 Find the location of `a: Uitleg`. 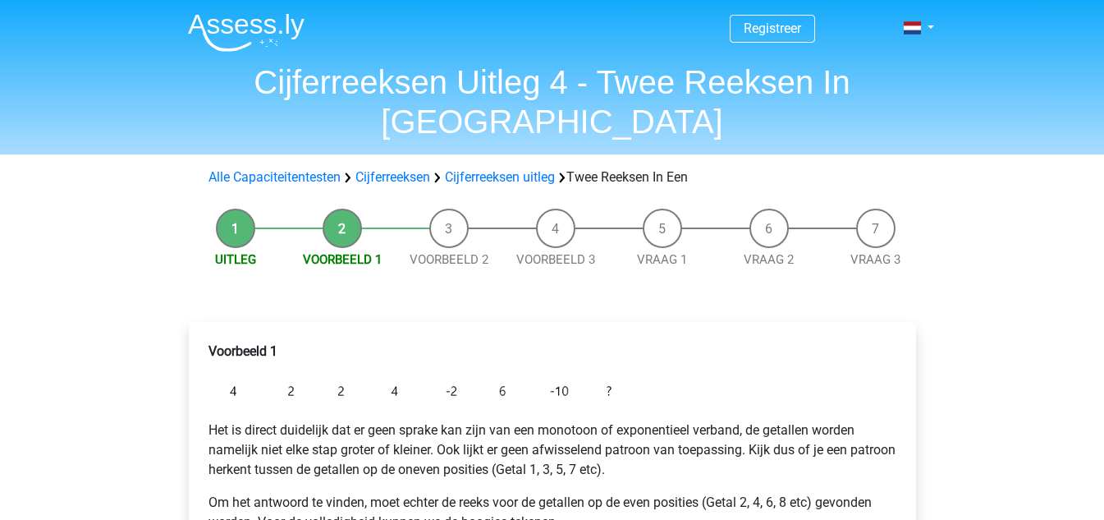

a: Uitleg is located at coordinates (236, 259).